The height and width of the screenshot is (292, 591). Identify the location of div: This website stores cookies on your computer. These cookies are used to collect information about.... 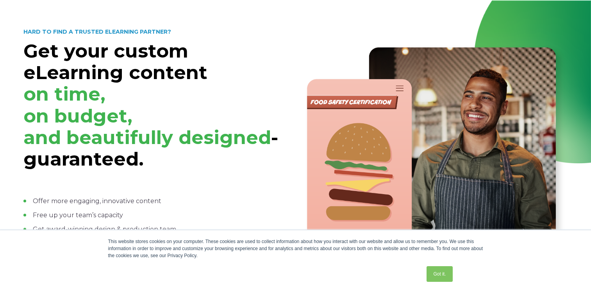
(296, 248).